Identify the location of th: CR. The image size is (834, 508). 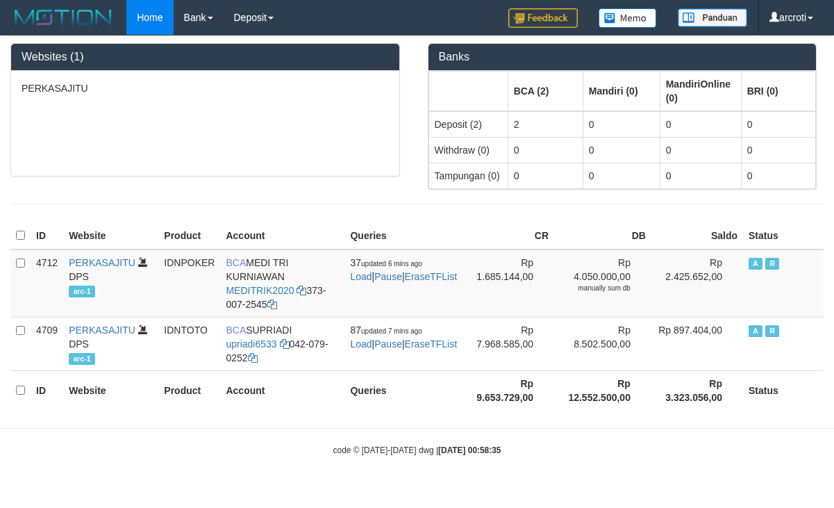
(508, 235).